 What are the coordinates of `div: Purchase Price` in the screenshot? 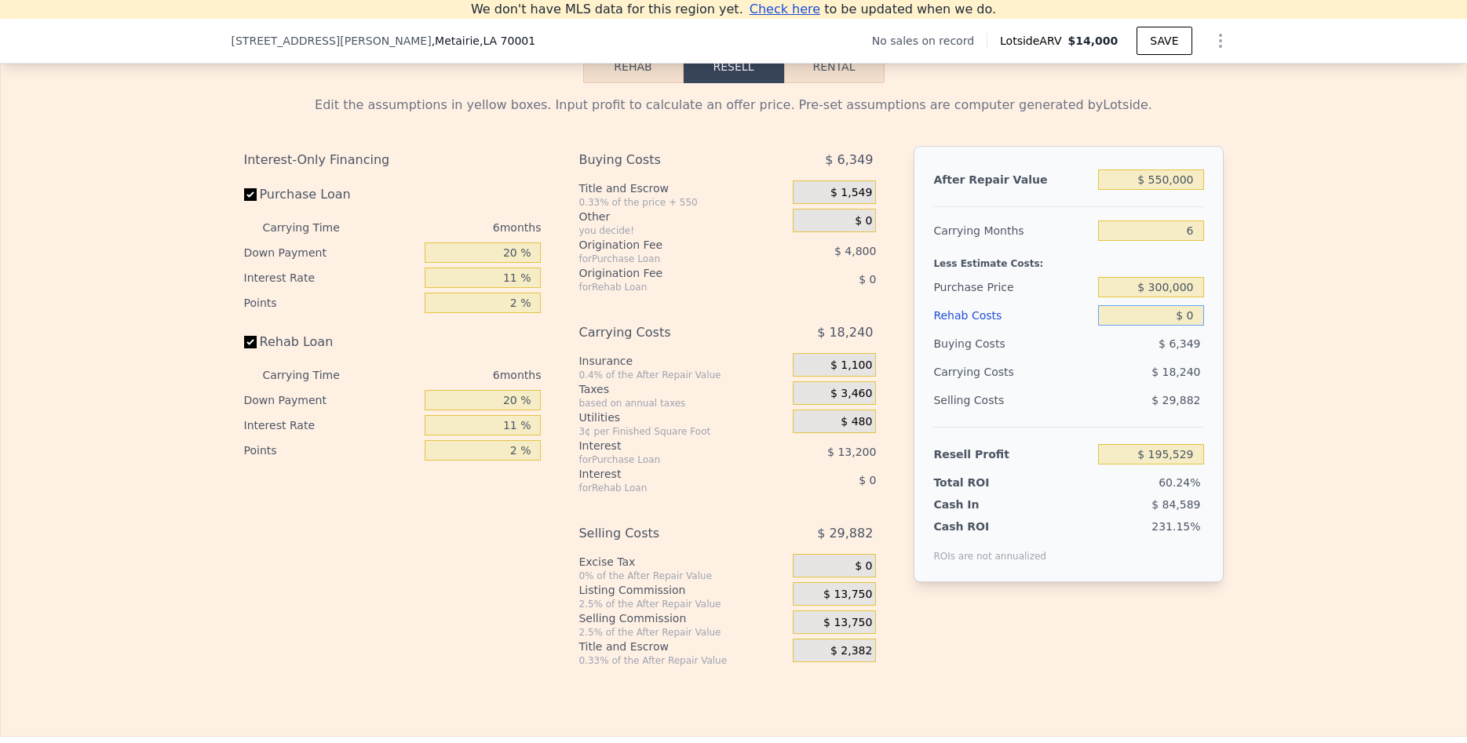 It's located at (1012, 287).